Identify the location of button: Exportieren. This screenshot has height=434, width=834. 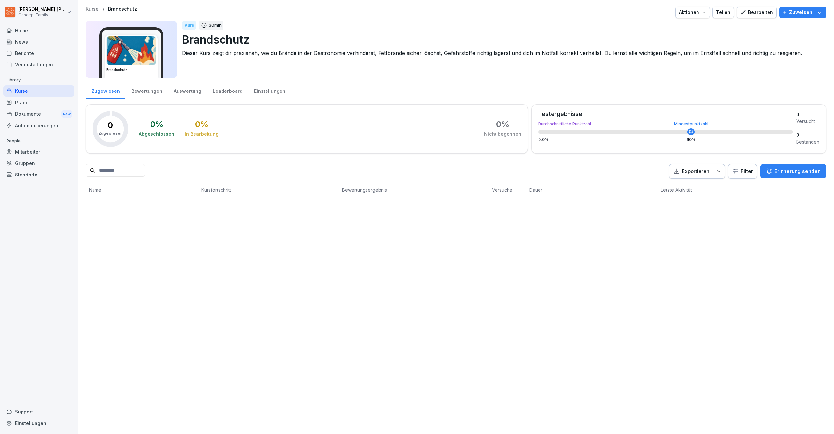
(697, 171).